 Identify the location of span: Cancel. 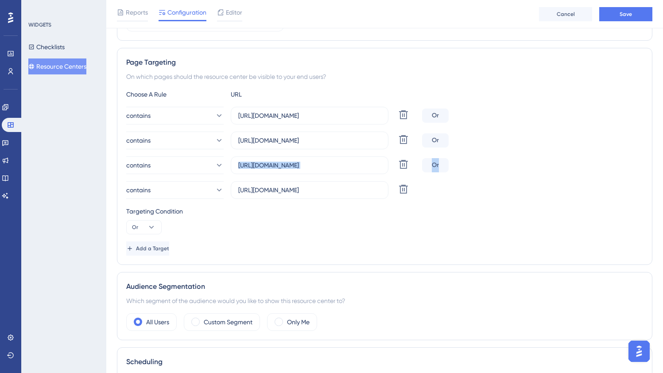
(566, 14).